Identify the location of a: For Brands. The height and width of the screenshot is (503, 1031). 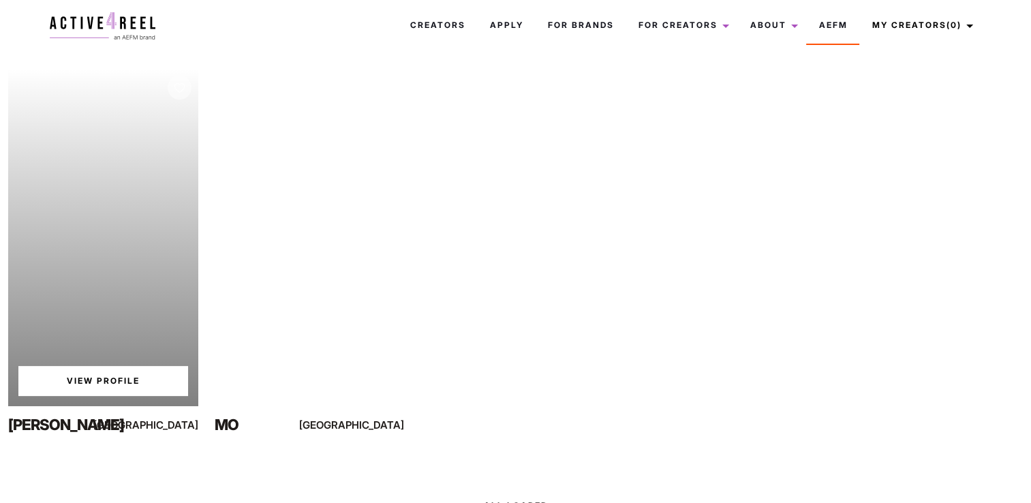
(580, 25).